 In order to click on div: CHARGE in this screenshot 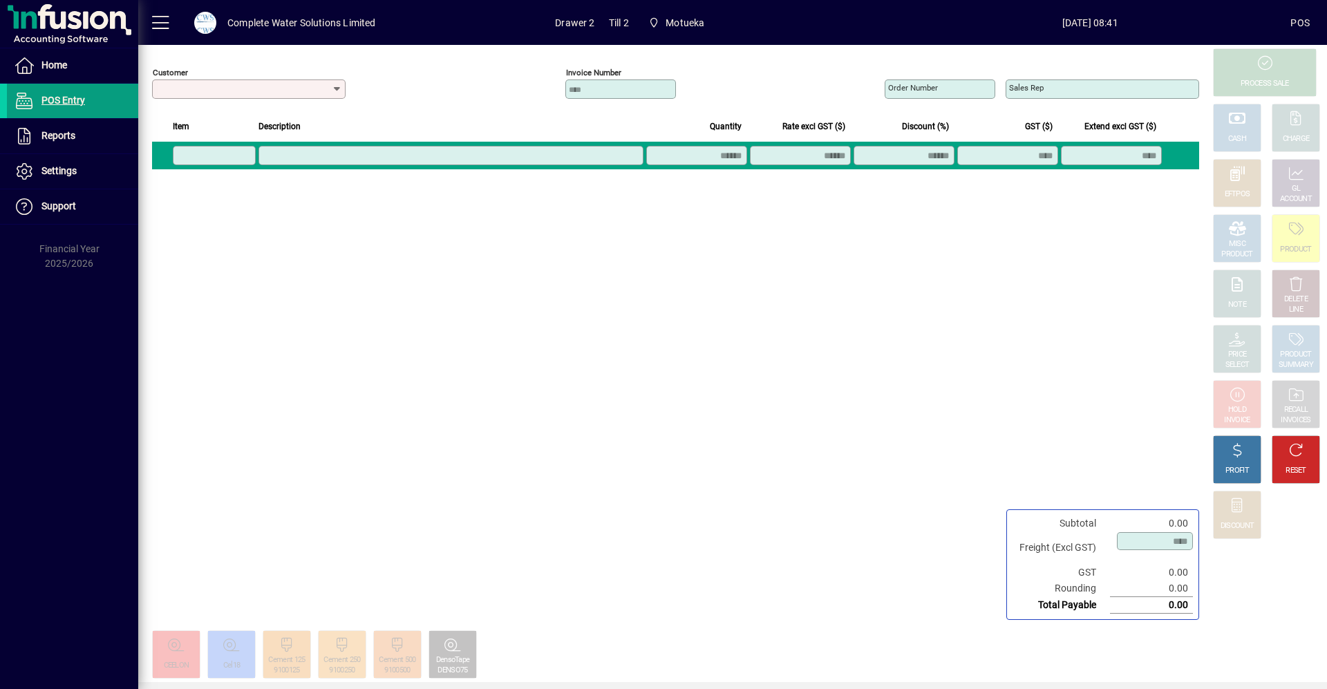, I will do `click(1296, 139)`.